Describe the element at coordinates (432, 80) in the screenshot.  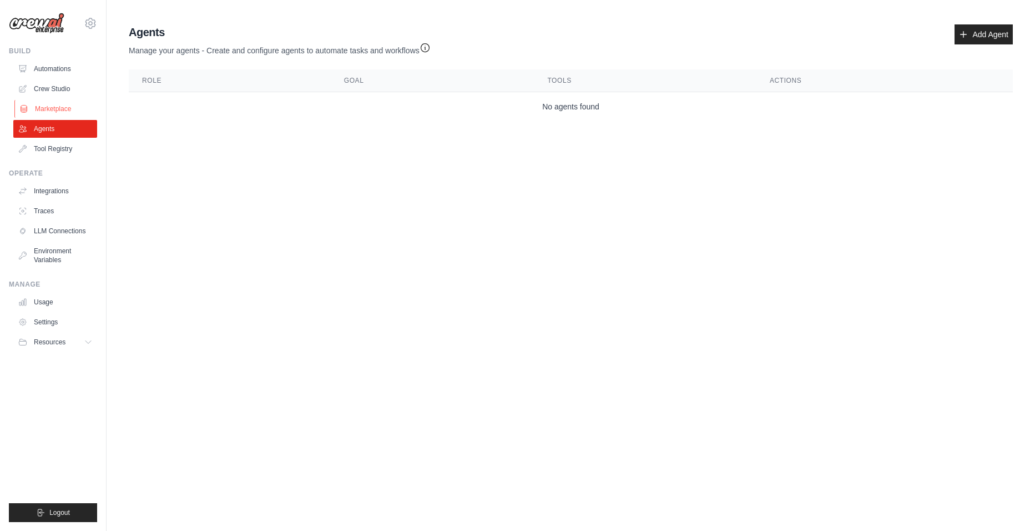
I see `th: Goal` at that location.